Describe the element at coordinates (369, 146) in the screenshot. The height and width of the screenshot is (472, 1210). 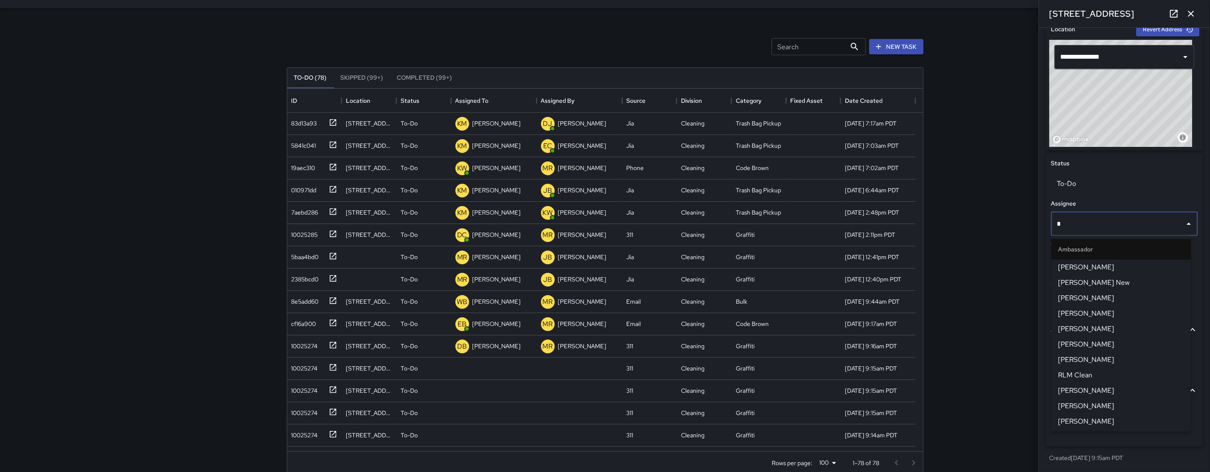
I see `div: 284 12th Street` at that location.